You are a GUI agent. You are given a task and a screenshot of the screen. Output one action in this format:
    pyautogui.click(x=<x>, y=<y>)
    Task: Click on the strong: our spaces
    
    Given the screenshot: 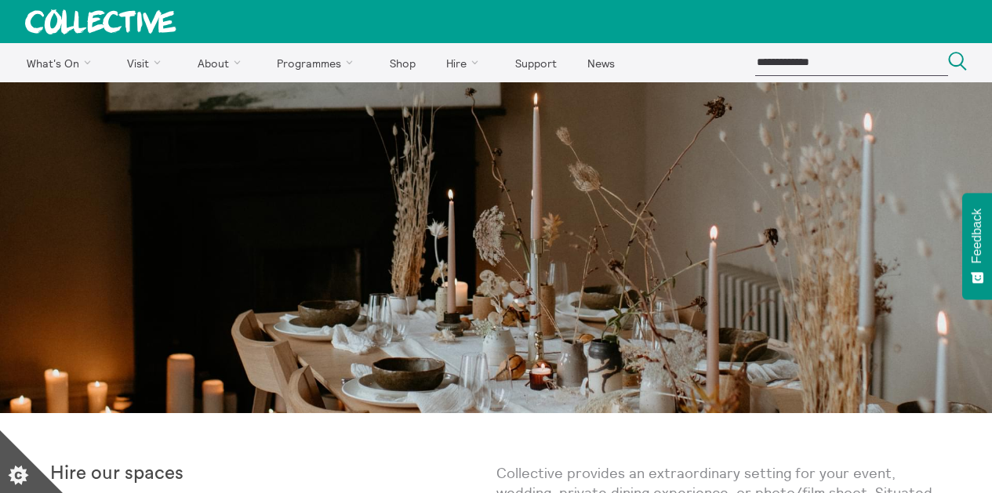 What is the action you would take?
    pyautogui.click(x=137, y=474)
    